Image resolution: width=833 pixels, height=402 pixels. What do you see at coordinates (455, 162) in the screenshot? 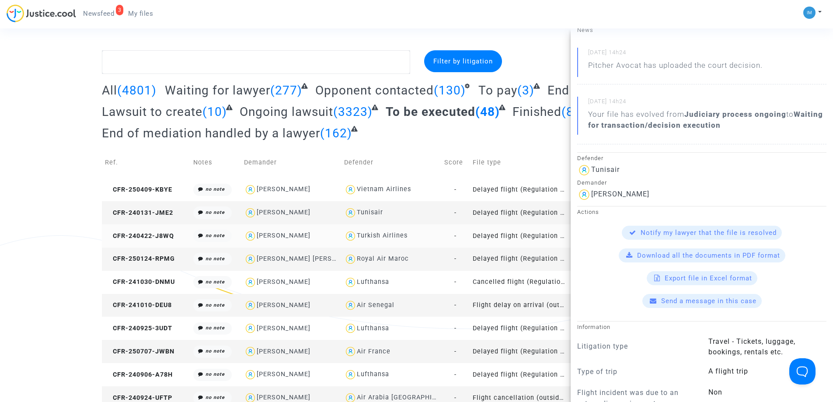
I see `td: Score` at bounding box center [455, 162].